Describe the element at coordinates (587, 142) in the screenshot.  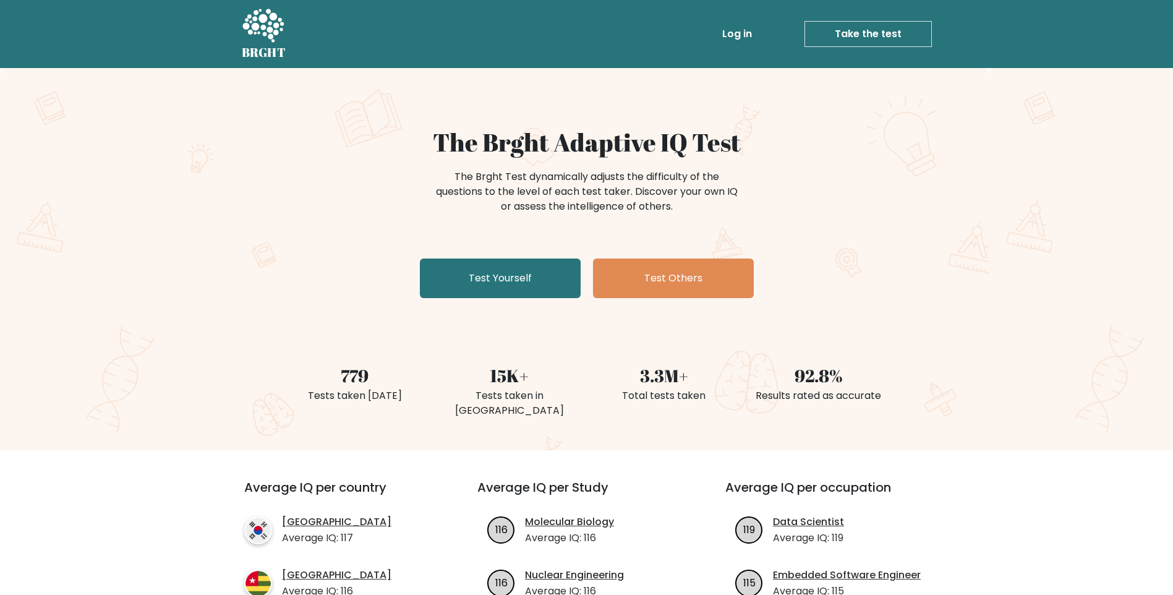
I see `h1: The Brght Adaptive IQ Test` at that location.